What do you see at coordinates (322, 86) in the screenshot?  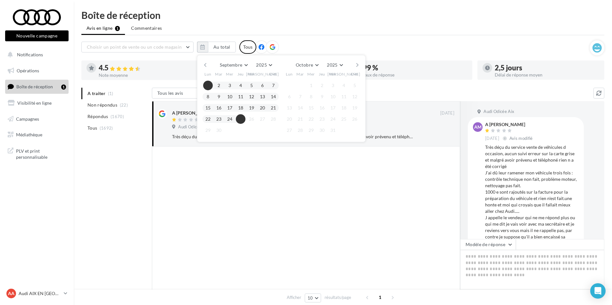 I see `button: 2` at bounding box center [322, 86].